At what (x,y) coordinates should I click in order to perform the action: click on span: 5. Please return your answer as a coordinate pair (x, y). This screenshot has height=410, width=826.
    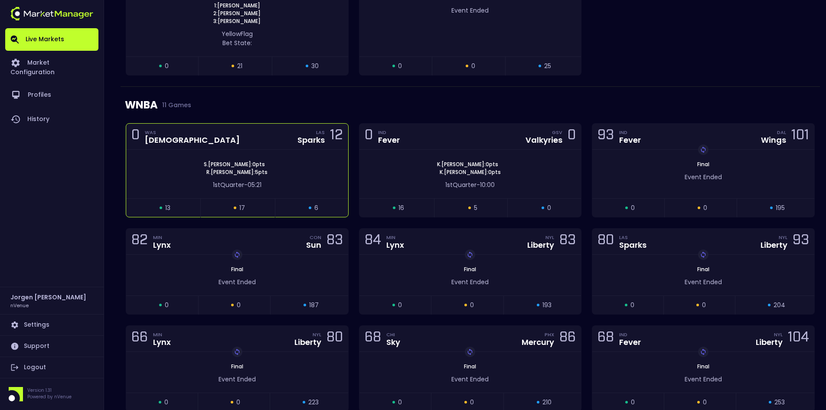
    Looking at the image, I should click on (476, 208).